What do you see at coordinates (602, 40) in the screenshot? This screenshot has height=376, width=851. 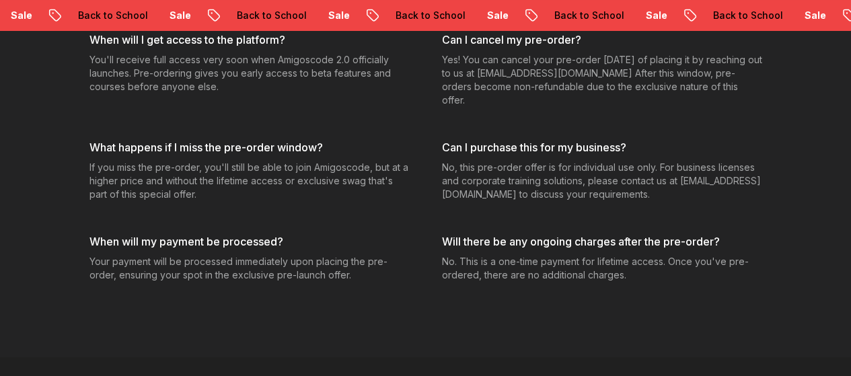 I see `h3: Can I cancel my pre-order?` at bounding box center [602, 40].